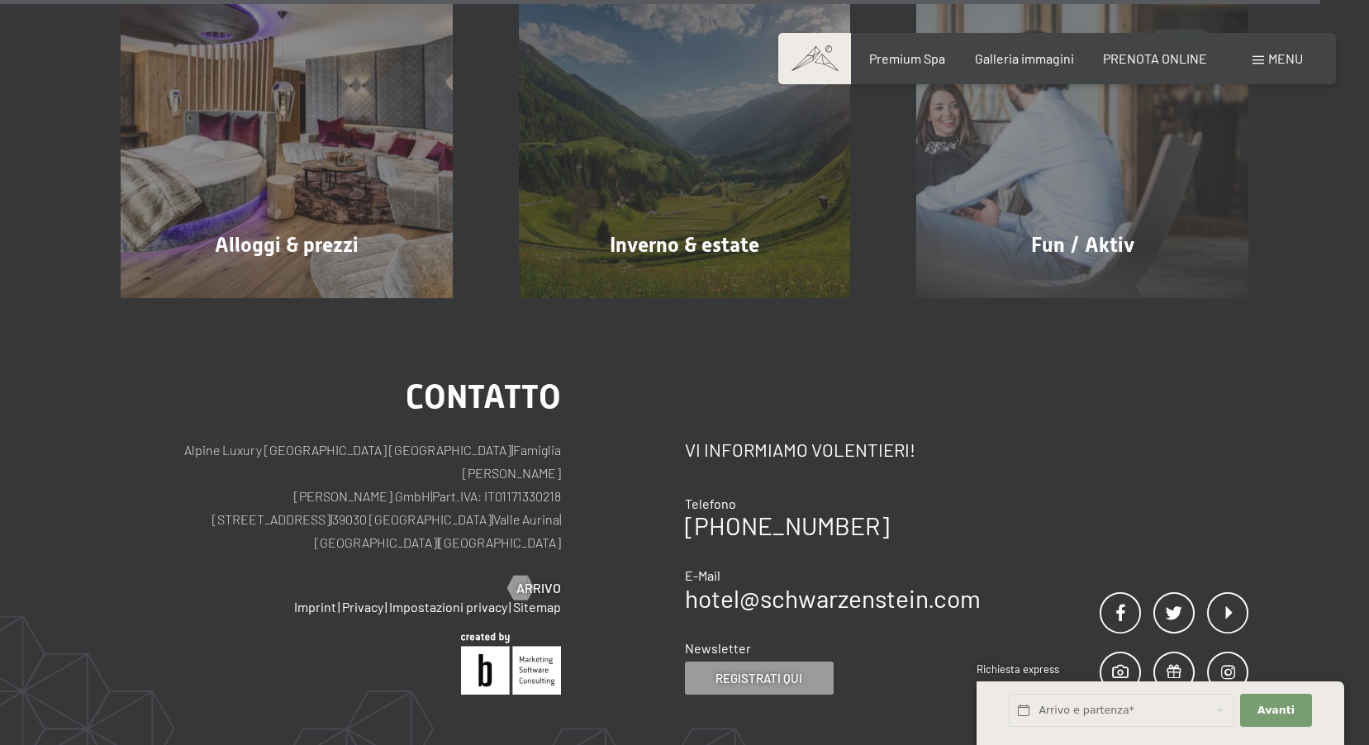 This screenshot has width=1369, height=745. What do you see at coordinates (684, 245) in the screenshot?
I see `span: Inverno & estate` at bounding box center [684, 245].